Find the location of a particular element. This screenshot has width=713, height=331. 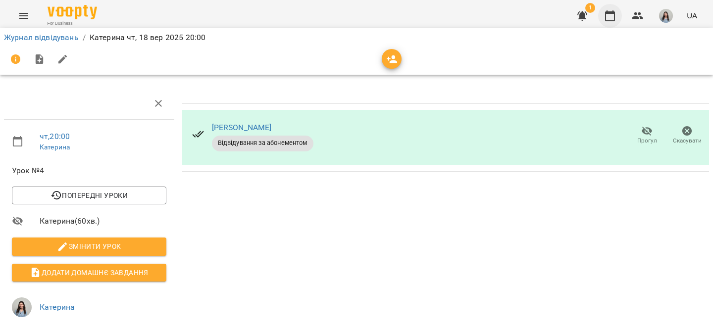

button: Попередні уроки is located at coordinates (89, 196).